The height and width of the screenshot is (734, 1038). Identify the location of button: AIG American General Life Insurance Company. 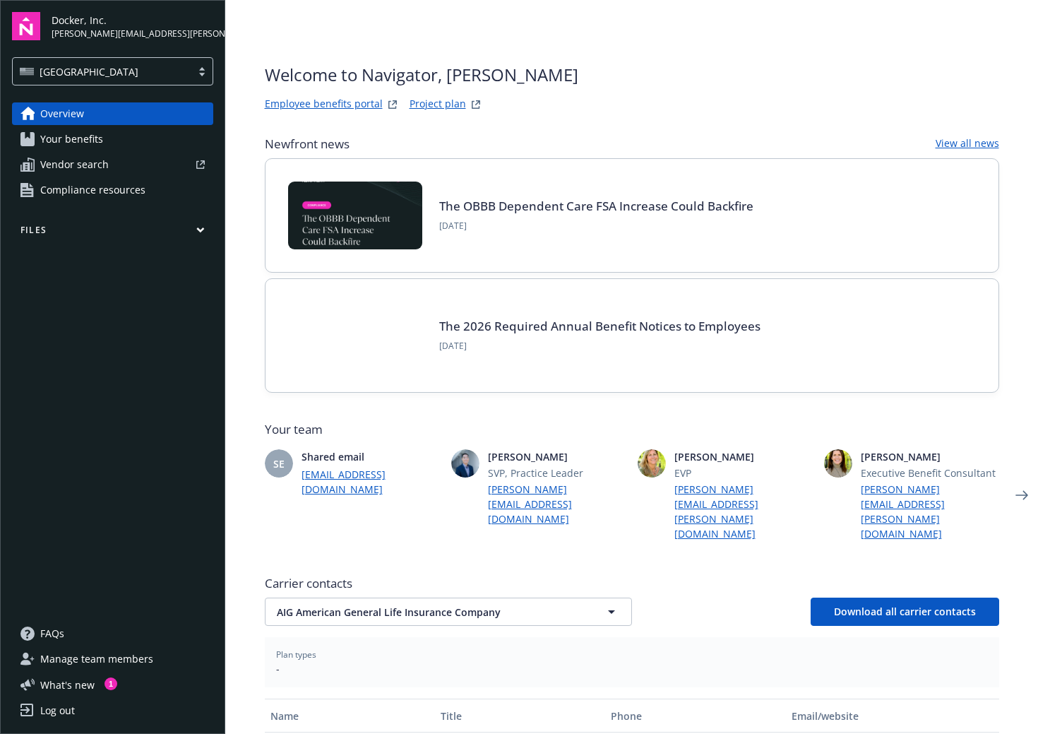
(448, 611).